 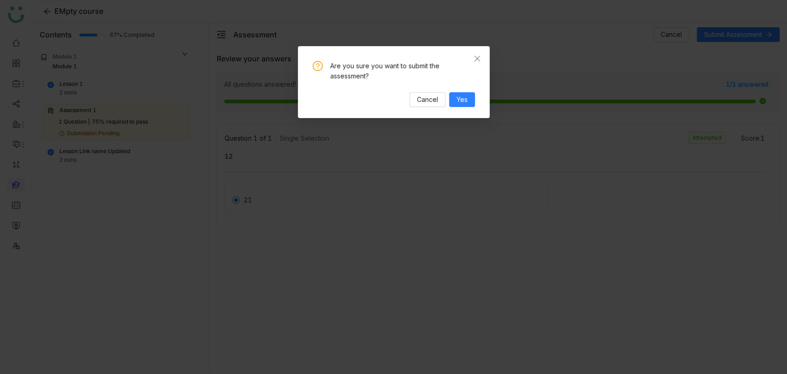 What do you see at coordinates (402, 71) in the screenshot?
I see `div: Are you sure you want to submit the assessment?` at bounding box center [402, 71].